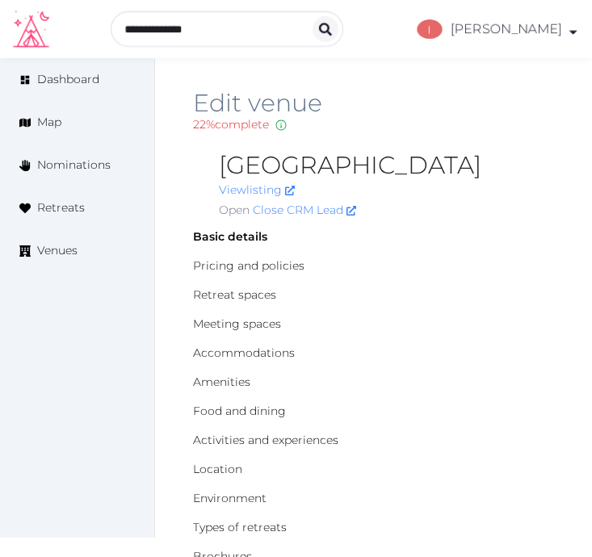  Describe the element at coordinates (49, 122) in the screenshot. I see `span: Map` at that location.